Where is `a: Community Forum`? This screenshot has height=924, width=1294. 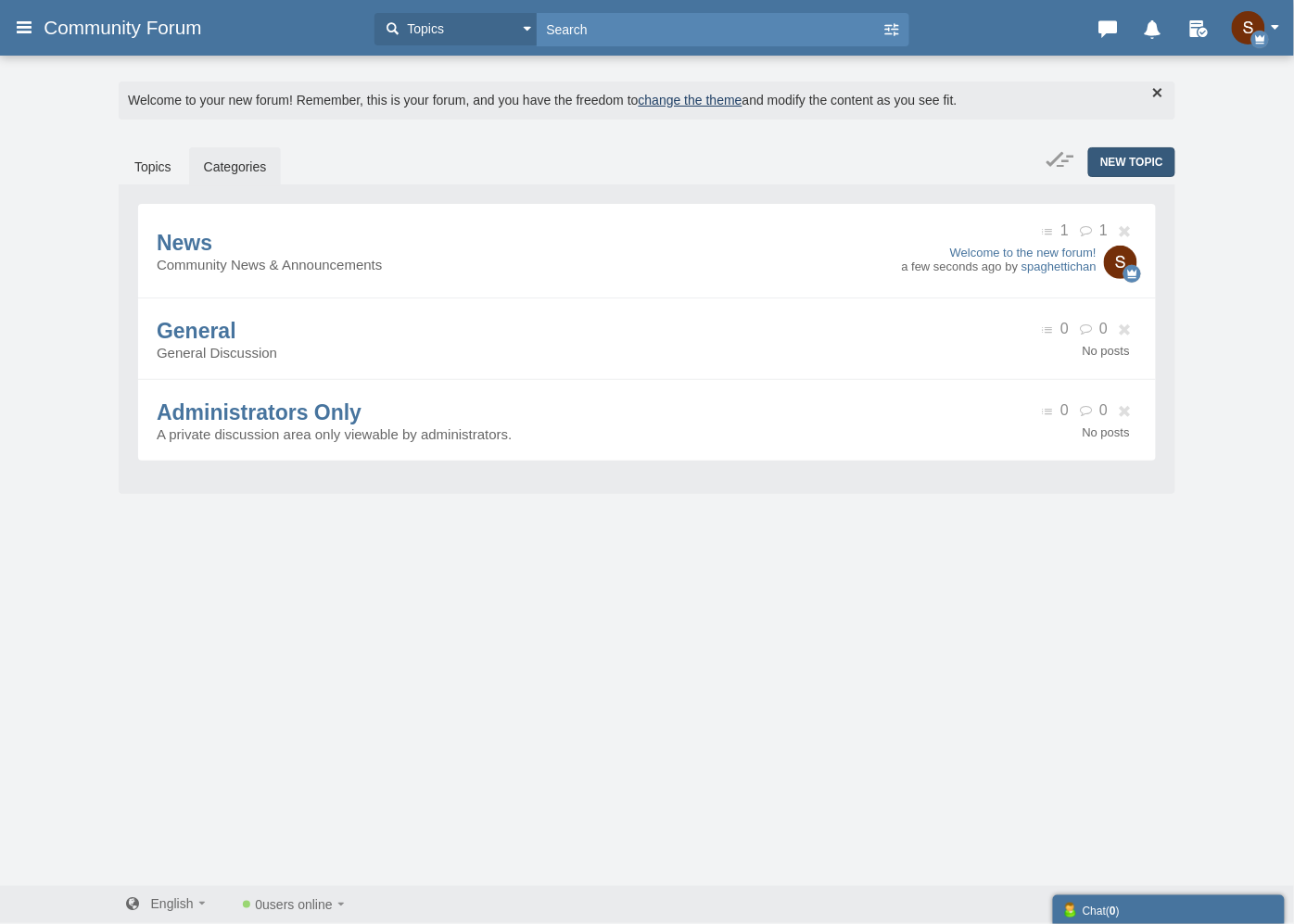
a: Community Forum is located at coordinates (204, 27).